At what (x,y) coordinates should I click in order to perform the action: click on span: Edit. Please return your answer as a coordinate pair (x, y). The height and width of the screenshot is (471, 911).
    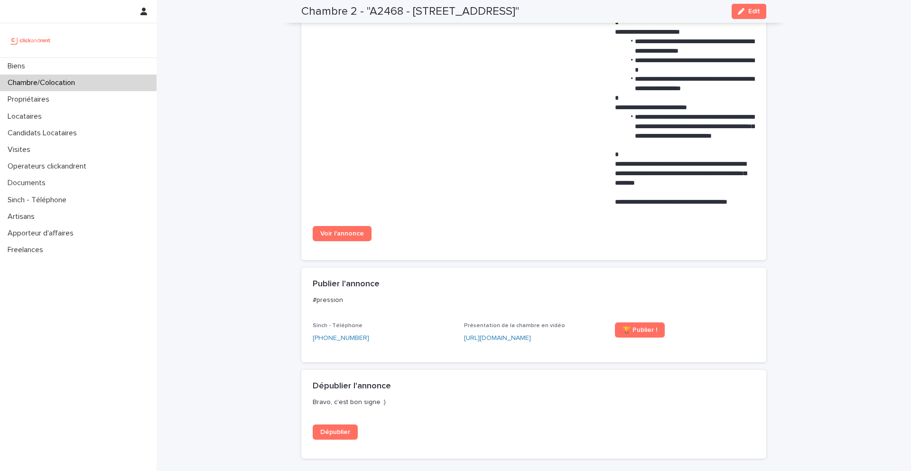
    Looking at the image, I should click on (754, 11).